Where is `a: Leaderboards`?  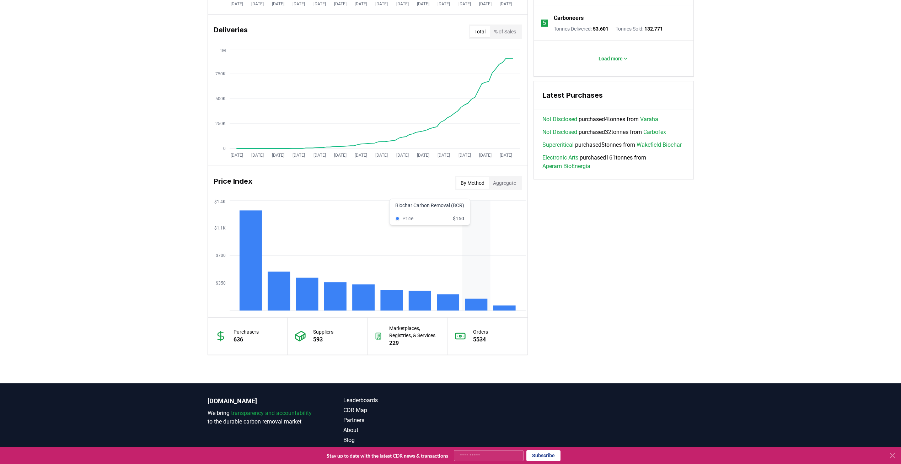 a: Leaderboards is located at coordinates (397, 401).